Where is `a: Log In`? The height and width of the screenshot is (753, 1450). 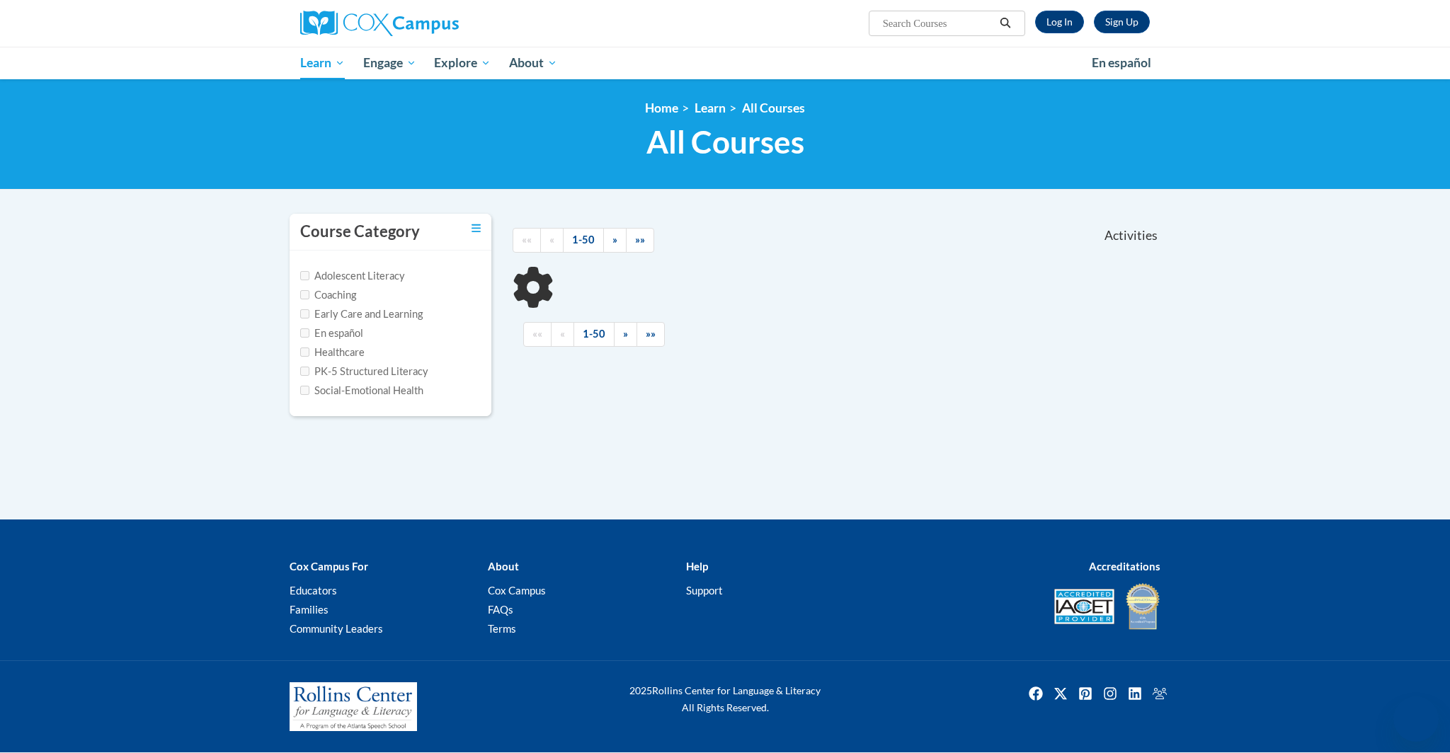
a: Log In is located at coordinates (1059, 22).